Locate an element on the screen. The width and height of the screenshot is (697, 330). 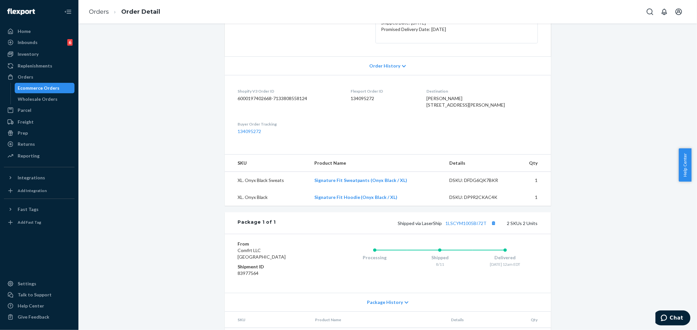
div: Settings is located at coordinates (27, 284).